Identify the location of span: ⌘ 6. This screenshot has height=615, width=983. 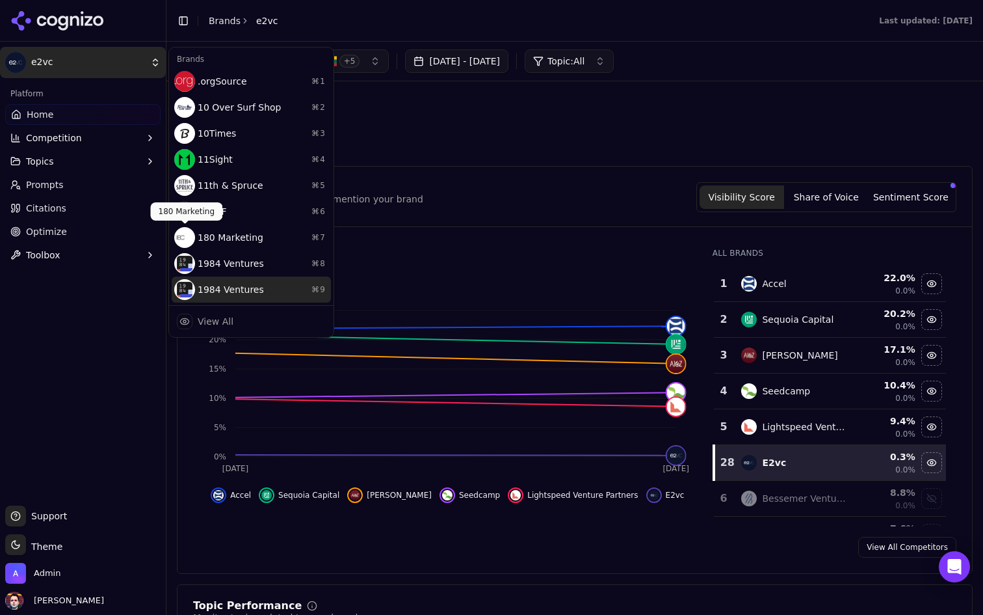
(319, 211).